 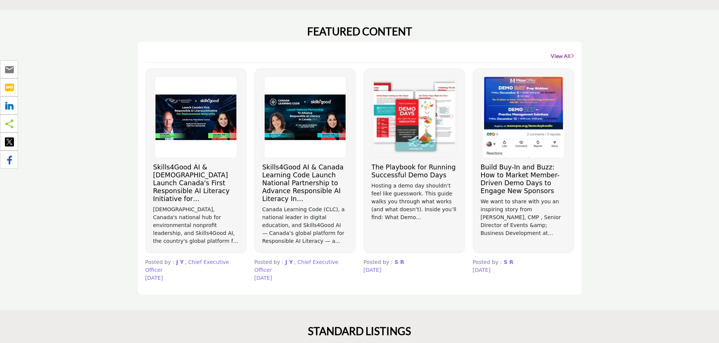 I want to click on p: Canada Learning Code (CLC), a national leader in digital education, and Skills4Good AI — Canada’s..., so click(x=305, y=225).